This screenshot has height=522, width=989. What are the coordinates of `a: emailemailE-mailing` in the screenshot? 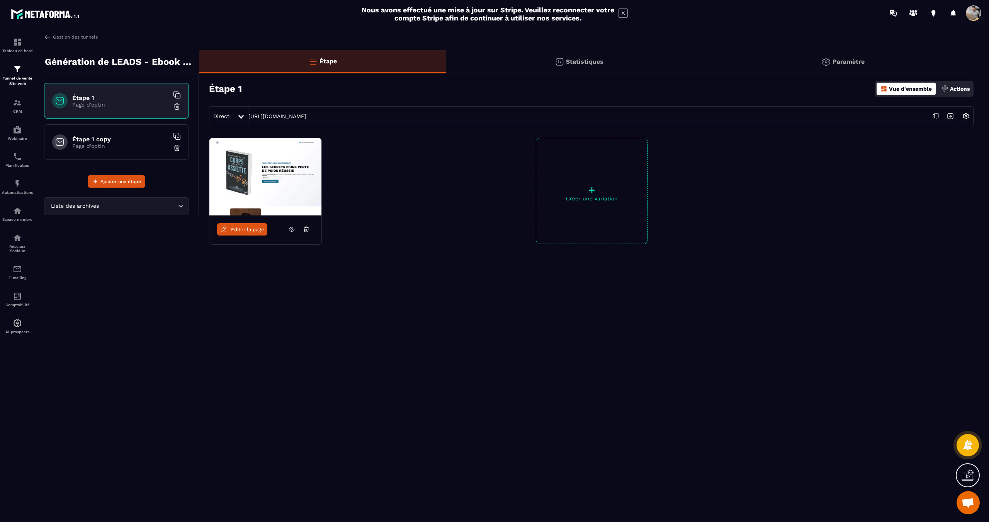 It's located at (17, 272).